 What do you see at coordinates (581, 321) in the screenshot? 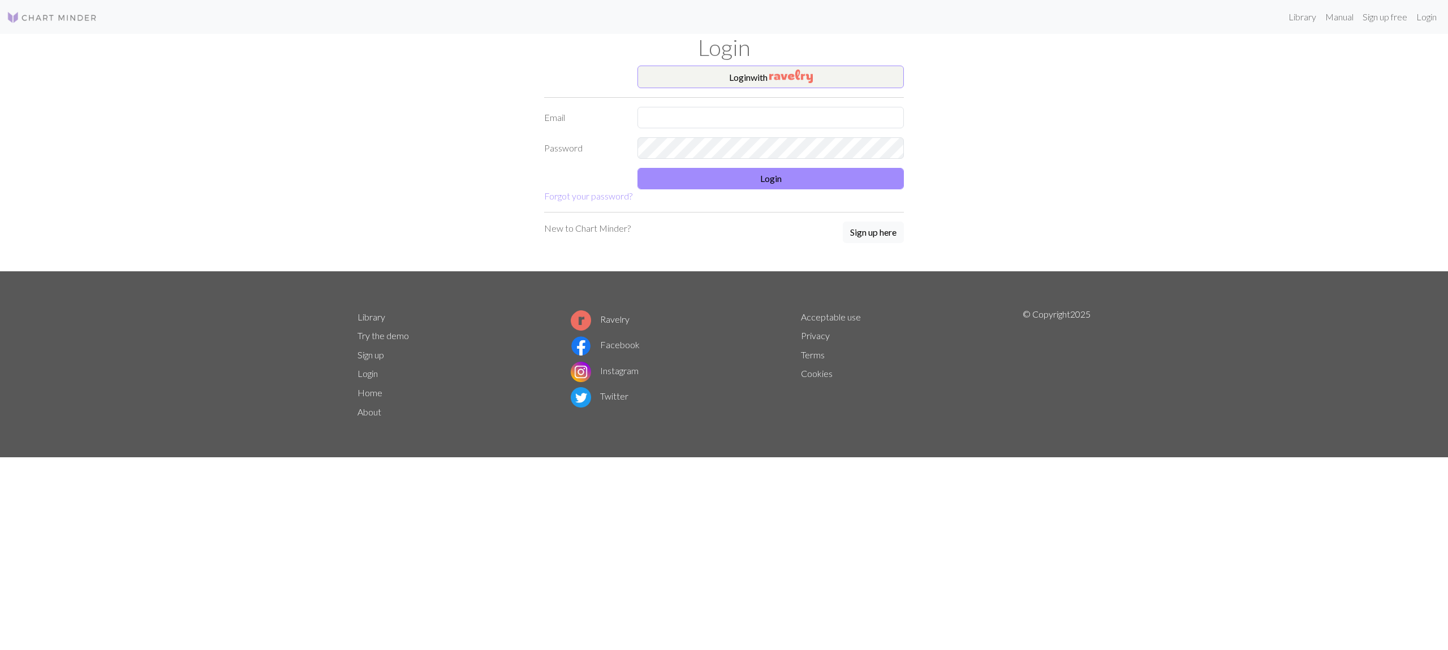
I see `img: Ravelry logo` at bounding box center [581, 321].